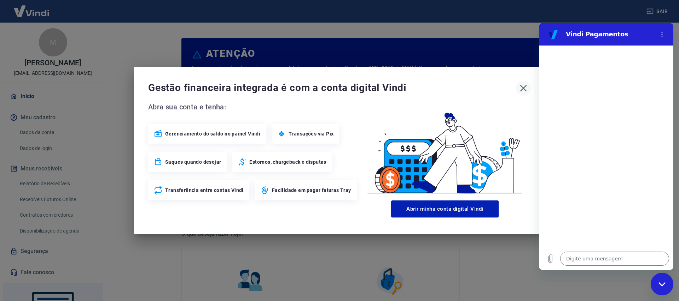  I want to click on span: Gestão financeira integrada é com a conta digital Vindi, so click(332, 88).